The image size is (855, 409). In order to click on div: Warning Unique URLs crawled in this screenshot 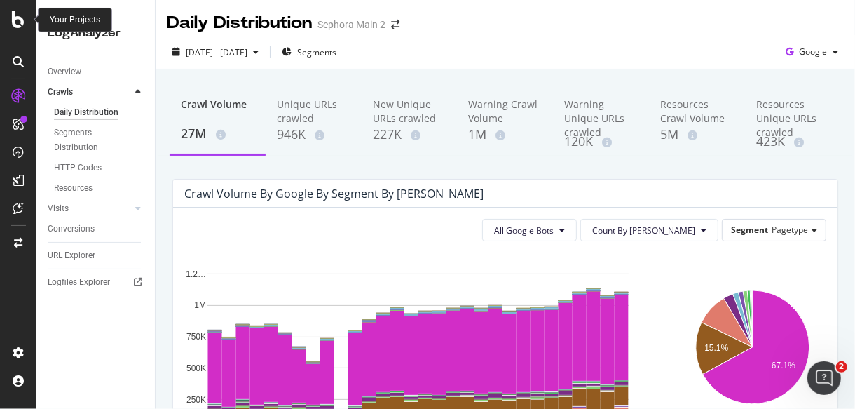, I will do `click(601, 115)`.